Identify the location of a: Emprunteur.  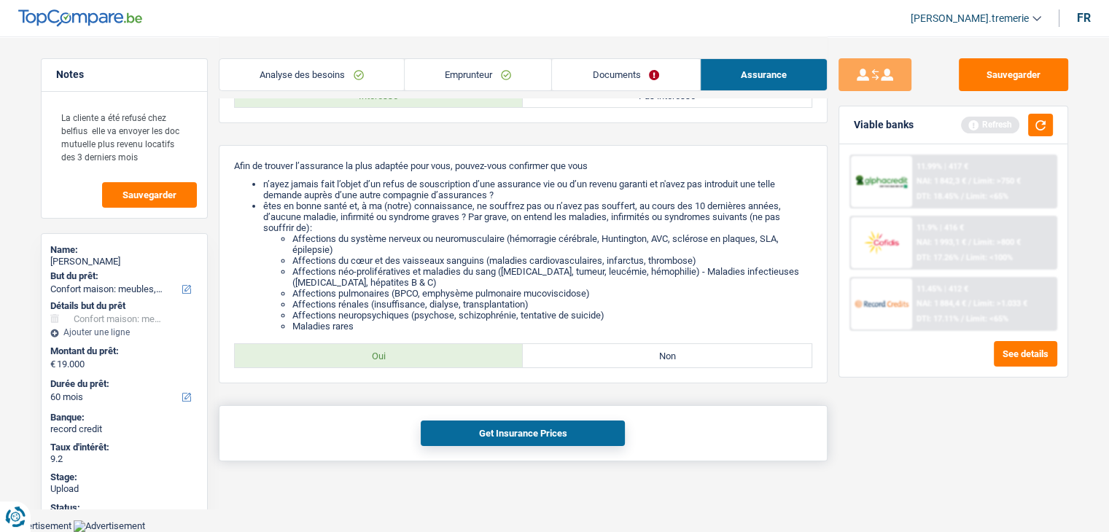
(478, 74).